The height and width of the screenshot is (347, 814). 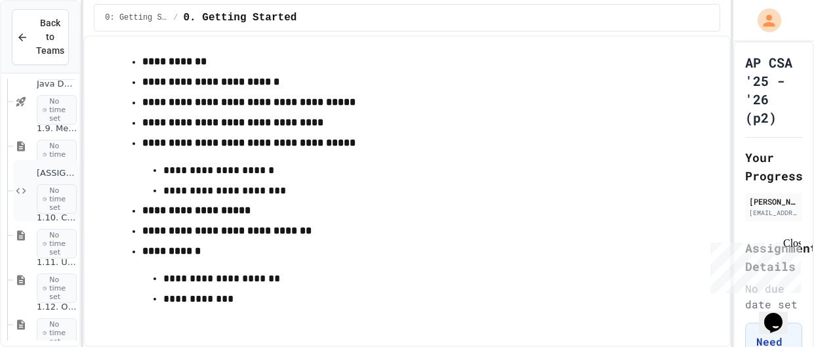 I want to click on h1: AP CSA '25 - '26 (p2), so click(x=774, y=90).